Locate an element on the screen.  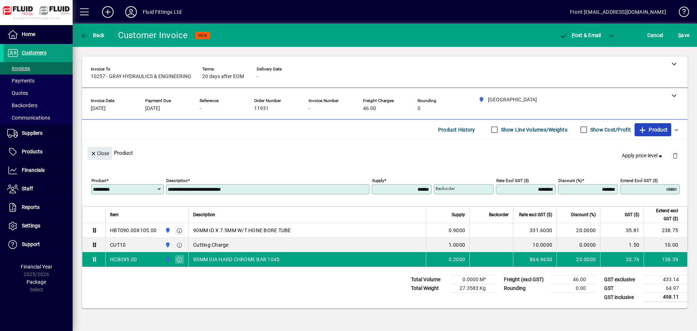
button: Product History is located at coordinates (457, 130).